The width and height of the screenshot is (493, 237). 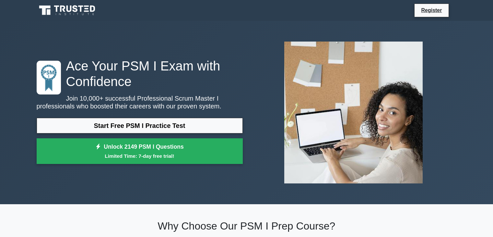 What do you see at coordinates (431, 10) in the screenshot?
I see `a: Register` at bounding box center [431, 10].